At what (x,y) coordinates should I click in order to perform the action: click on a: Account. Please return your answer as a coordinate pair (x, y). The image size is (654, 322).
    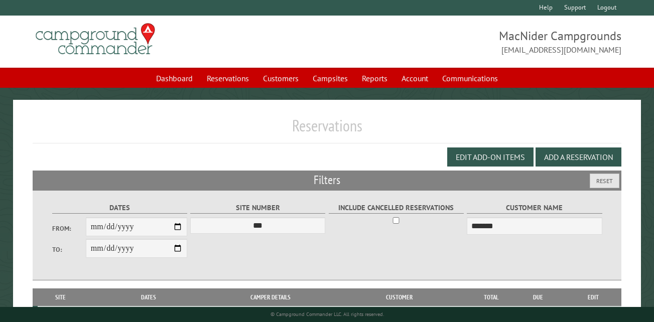
    Looking at the image, I should click on (415, 78).